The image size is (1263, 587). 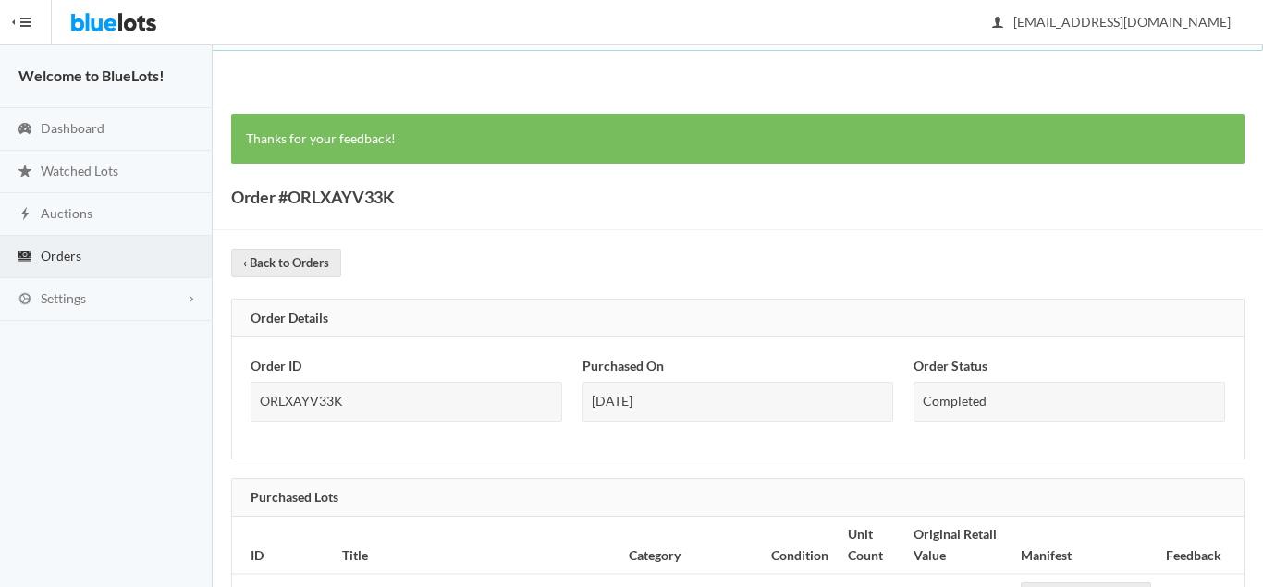 What do you see at coordinates (873, 546) in the screenshot?
I see `th: Unit Count` at bounding box center [873, 546].